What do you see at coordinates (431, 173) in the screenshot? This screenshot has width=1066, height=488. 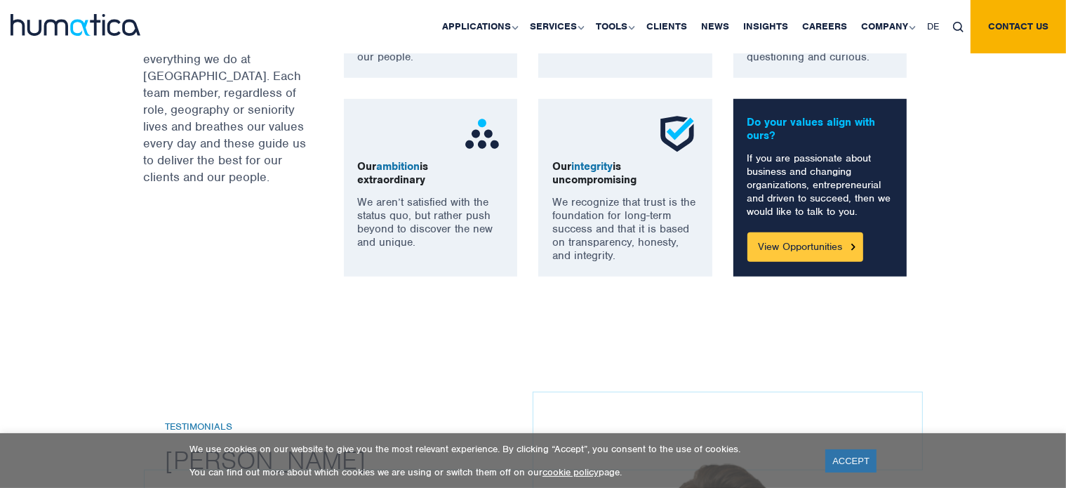 I see `p: Our is extraordinary` at bounding box center [431, 173].